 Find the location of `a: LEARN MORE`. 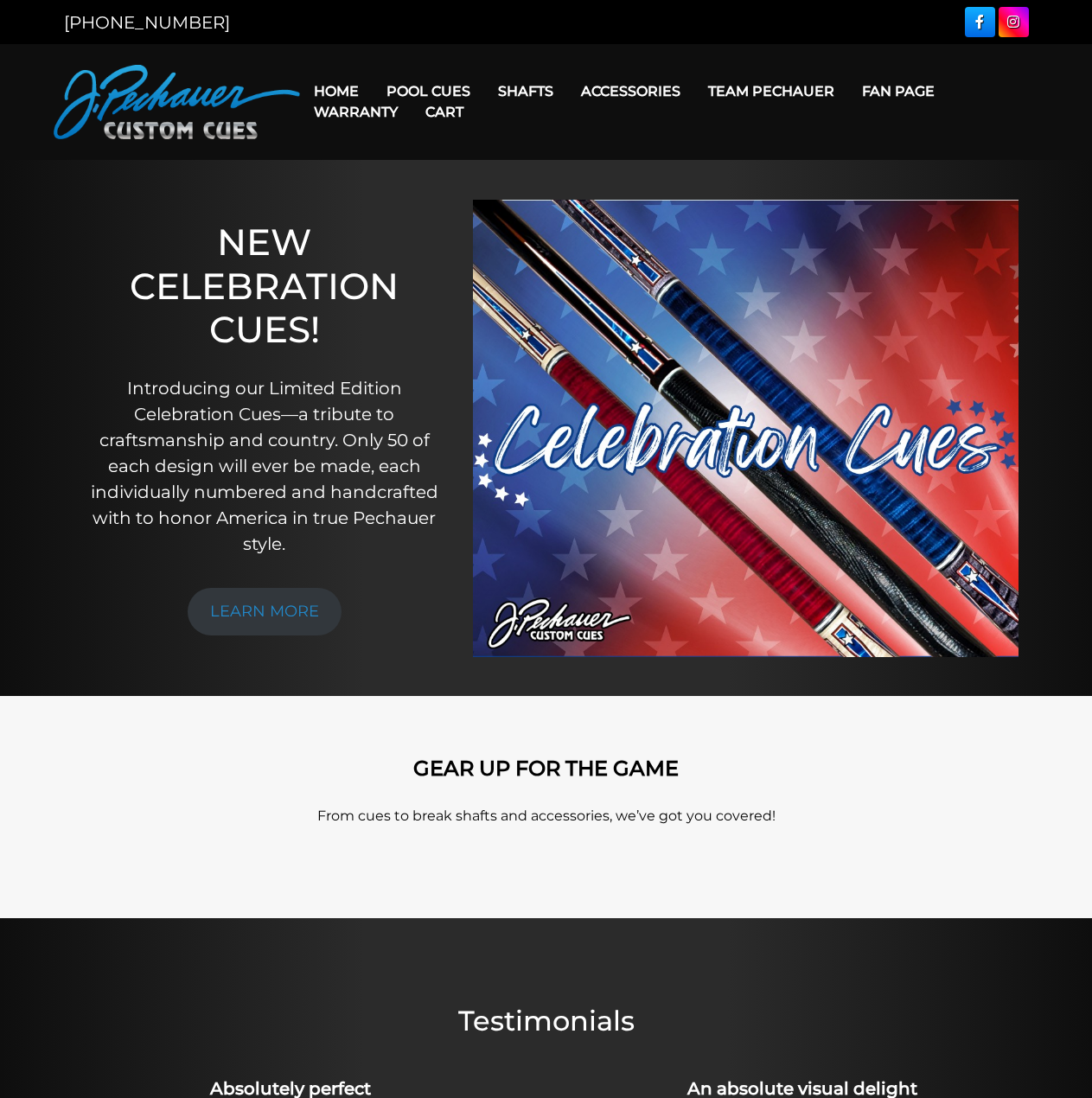

a: LEARN MORE is located at coordinates (265, 611).